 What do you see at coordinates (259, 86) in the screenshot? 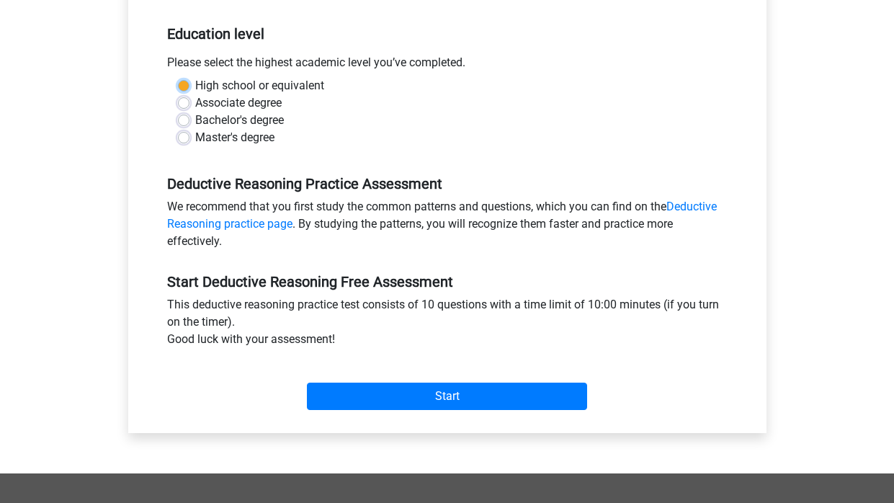
I see `label: High school or equivalent` at bounding box center [259, 86].